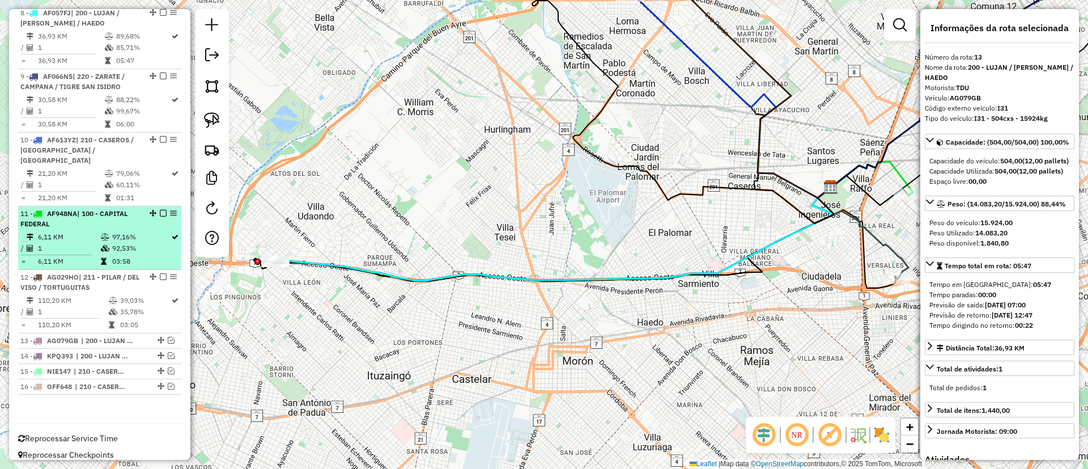 This screenshot has width=1088, height=469. What do you see at coordinates (978, 57) in the screenshot?
I see `strong: 13` at bounding box center [978, 57].